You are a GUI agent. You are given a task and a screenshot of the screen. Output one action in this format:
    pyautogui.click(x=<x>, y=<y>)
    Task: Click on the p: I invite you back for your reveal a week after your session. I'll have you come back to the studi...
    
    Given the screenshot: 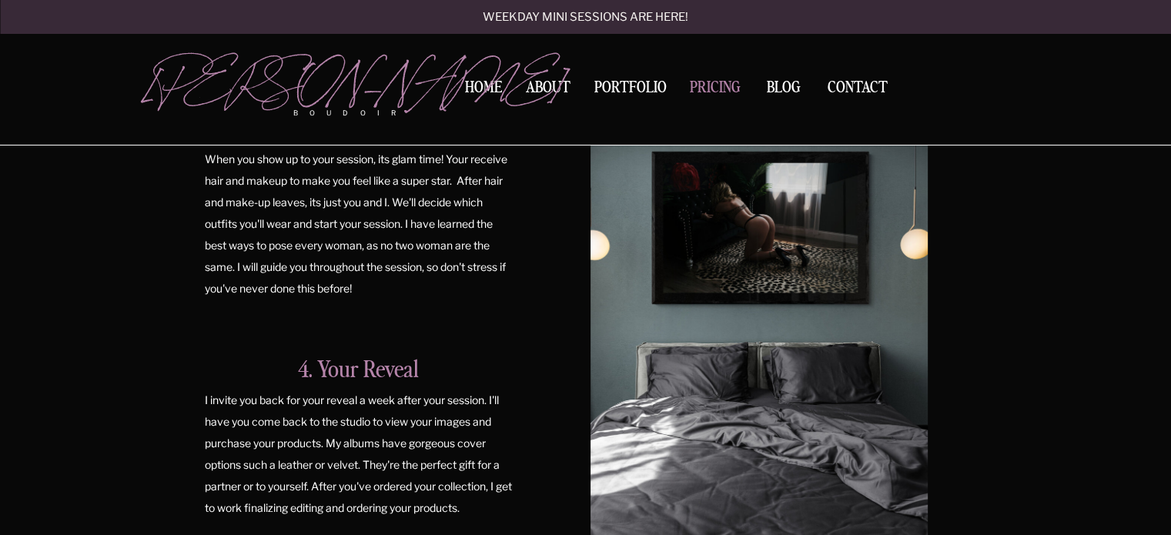 What is the action you would take?
    pyautogui.click(x=359, y=449)
    